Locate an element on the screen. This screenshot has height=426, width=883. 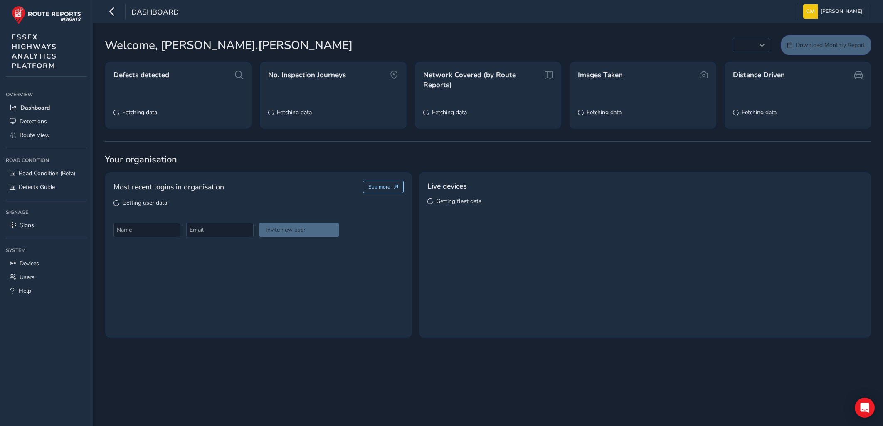
input: Name is located at coordinates (147, 230).